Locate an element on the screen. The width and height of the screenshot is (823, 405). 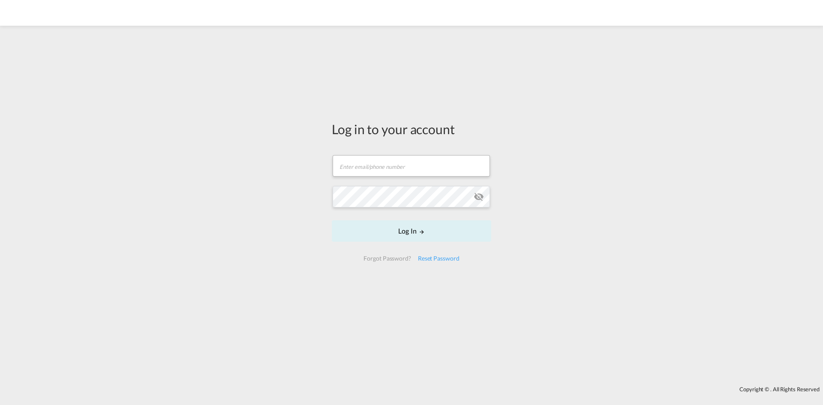
div: Forgot Password? is located at coordinates (387, 258).